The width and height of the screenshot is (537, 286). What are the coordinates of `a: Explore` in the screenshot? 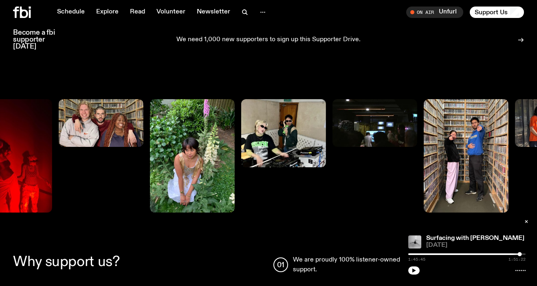 It's located at (107, 12).